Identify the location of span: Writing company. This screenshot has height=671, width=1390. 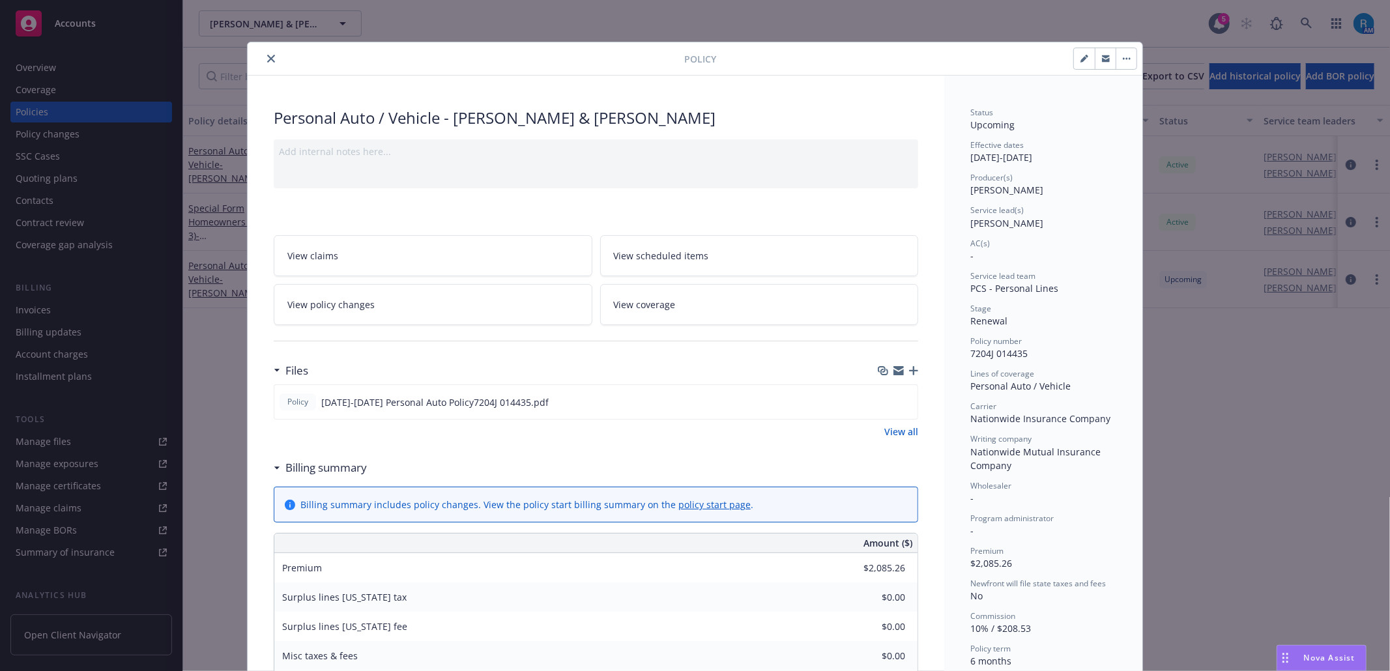
(1001, 438).